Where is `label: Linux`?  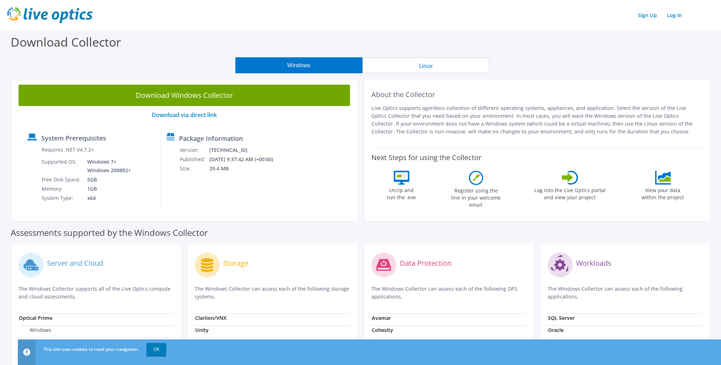 label: Linux is located at coordinates (31, 342).